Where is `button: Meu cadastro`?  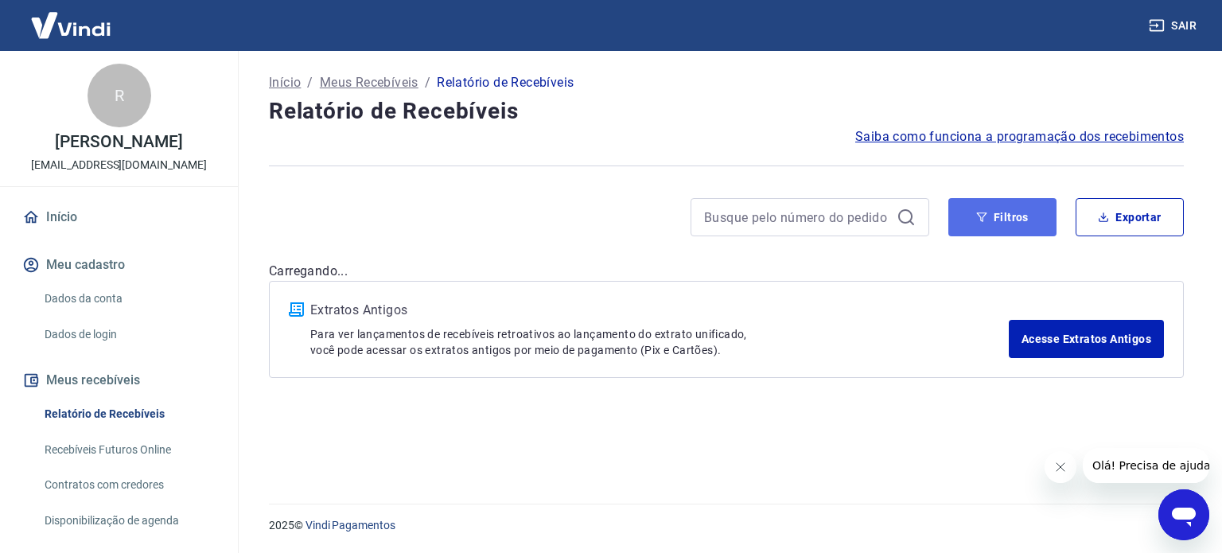
button: Meu cadastro is located at coordinates (119, 265).